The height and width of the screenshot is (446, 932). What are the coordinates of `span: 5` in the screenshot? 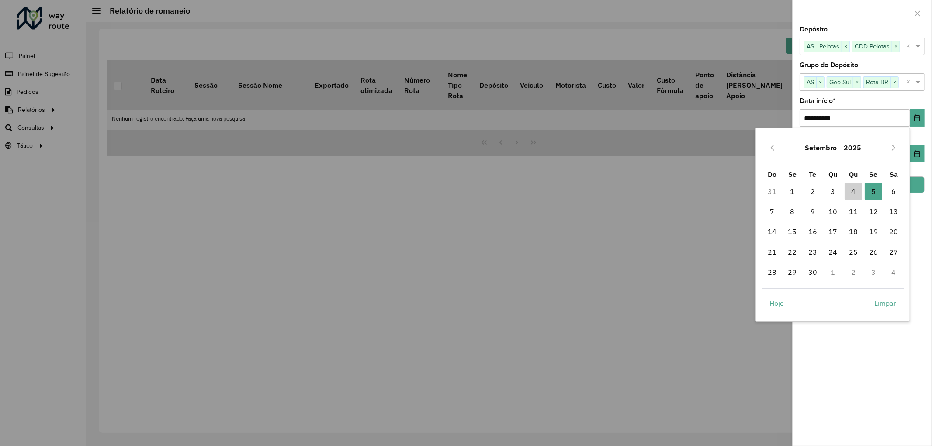 It's located at (874, 191).